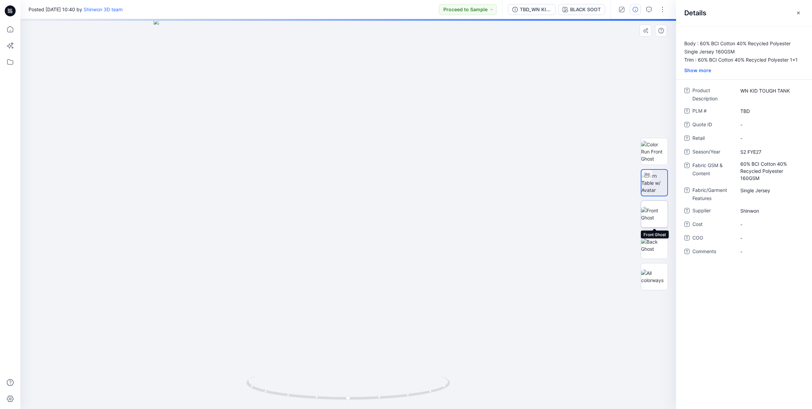 The height and width of the screenshot is (409, 812). What do you see at coordinates (770, 210) in the screenshot?
I see `span: Shinwon` at bounding box center [770, 210].